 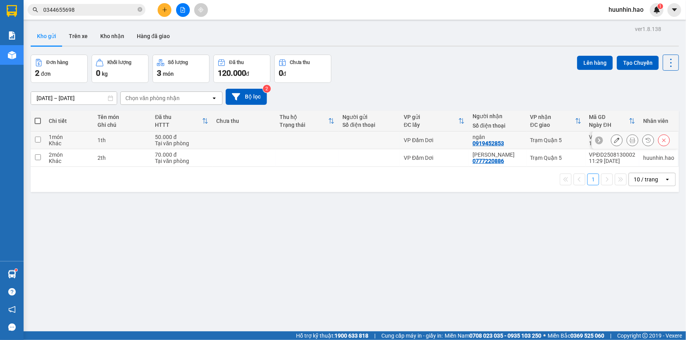 What do you see at coordinates (12, 274) in the screenshot?
I see `img: warehouse-icon` at bounding box center [12, 274].